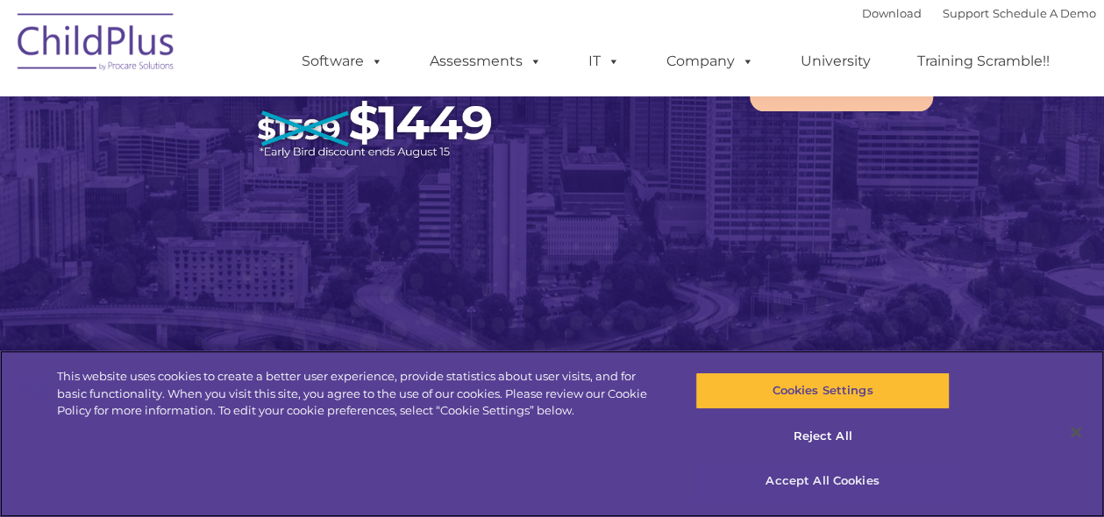 This screenshot has height=517, width=1104. I want to click on a: Support, so click(965, 13).